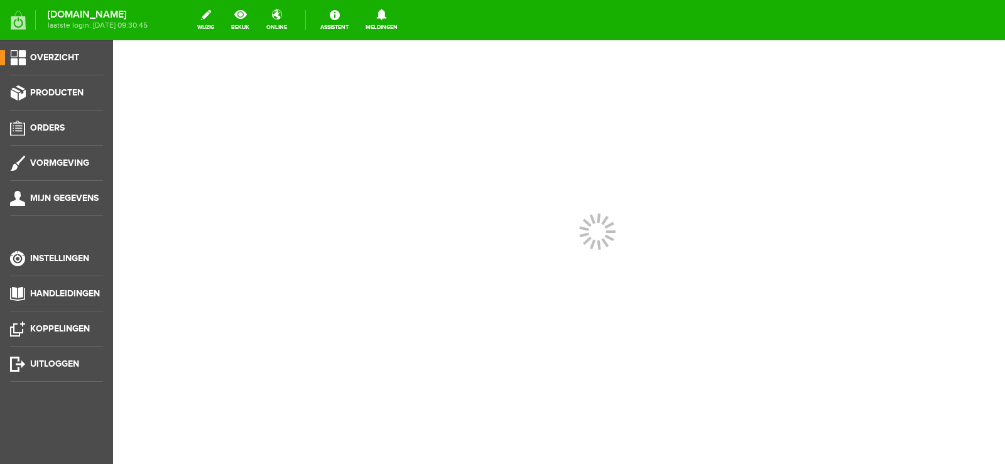 This screenshot has width=1005, height=464. I want to click on a: bekijk, so click(240, 20).